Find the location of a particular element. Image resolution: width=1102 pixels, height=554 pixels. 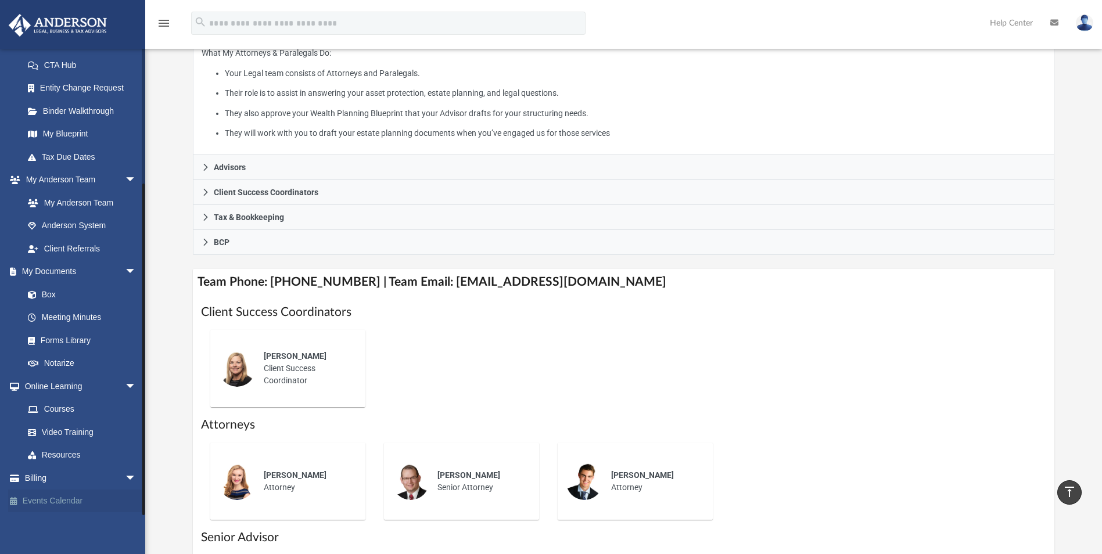

a: Client Referrals is located at coordinates (82, 249).